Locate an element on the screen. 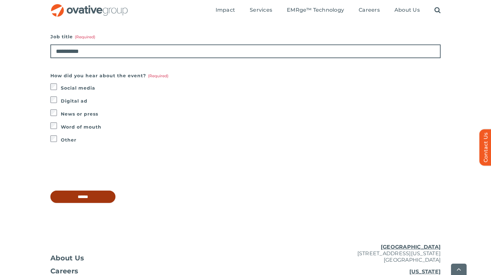 This screenshot has width=491, height=275. label: Digital ad is located at coordinates (251, 101).